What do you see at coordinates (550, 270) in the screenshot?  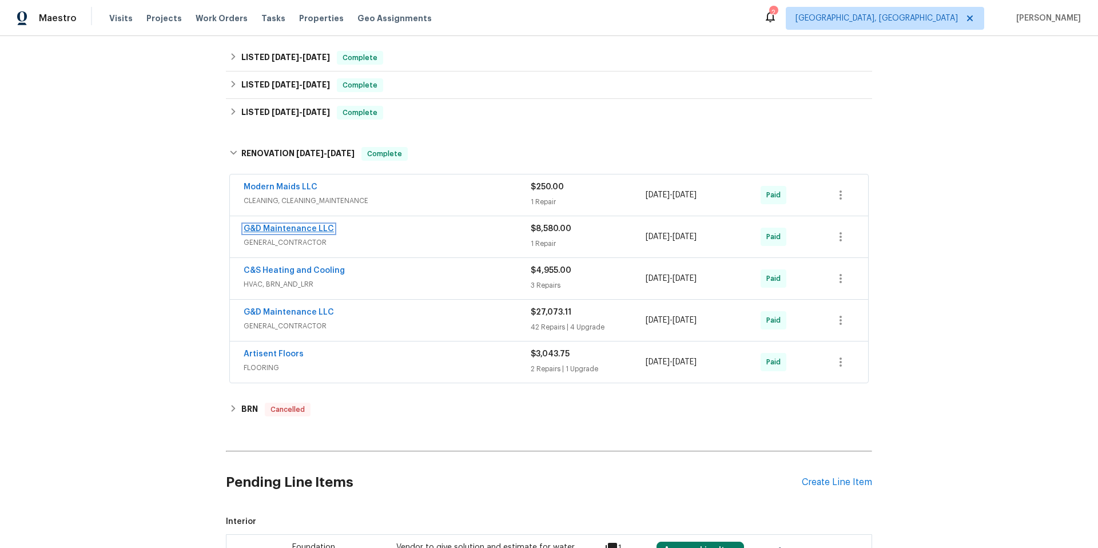 I see `span: $4,955.00` at bounding box center [550, 270].